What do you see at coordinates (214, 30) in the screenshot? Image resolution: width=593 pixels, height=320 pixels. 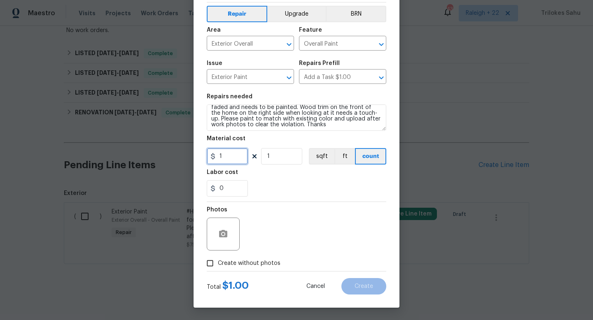 I see `h5: Area` at bounding box center [214, 30].